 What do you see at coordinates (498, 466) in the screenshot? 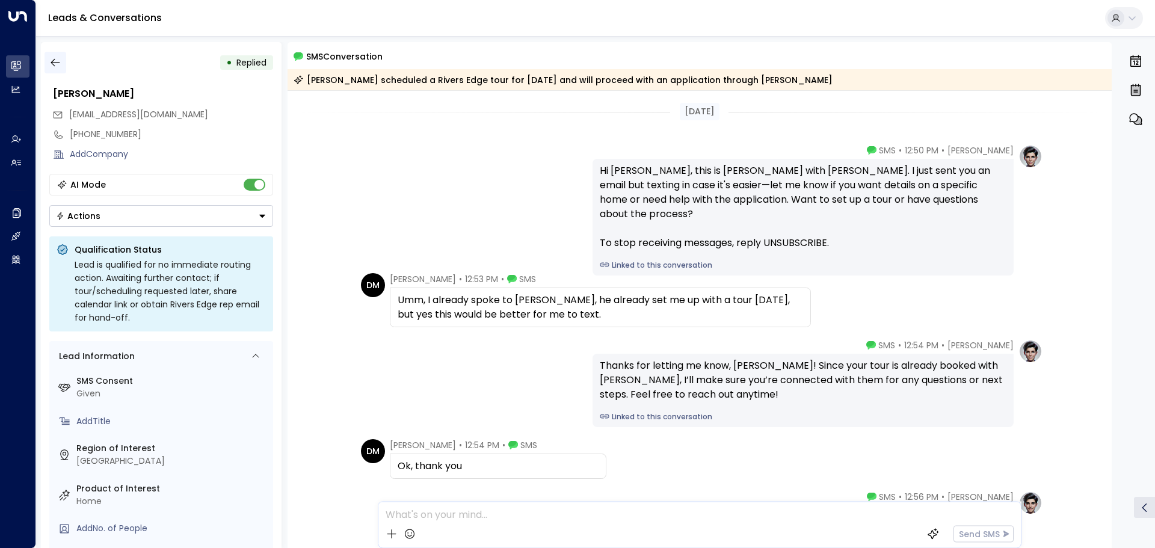
I see `div: Ok, thank you` at bounding box center [498, 466].